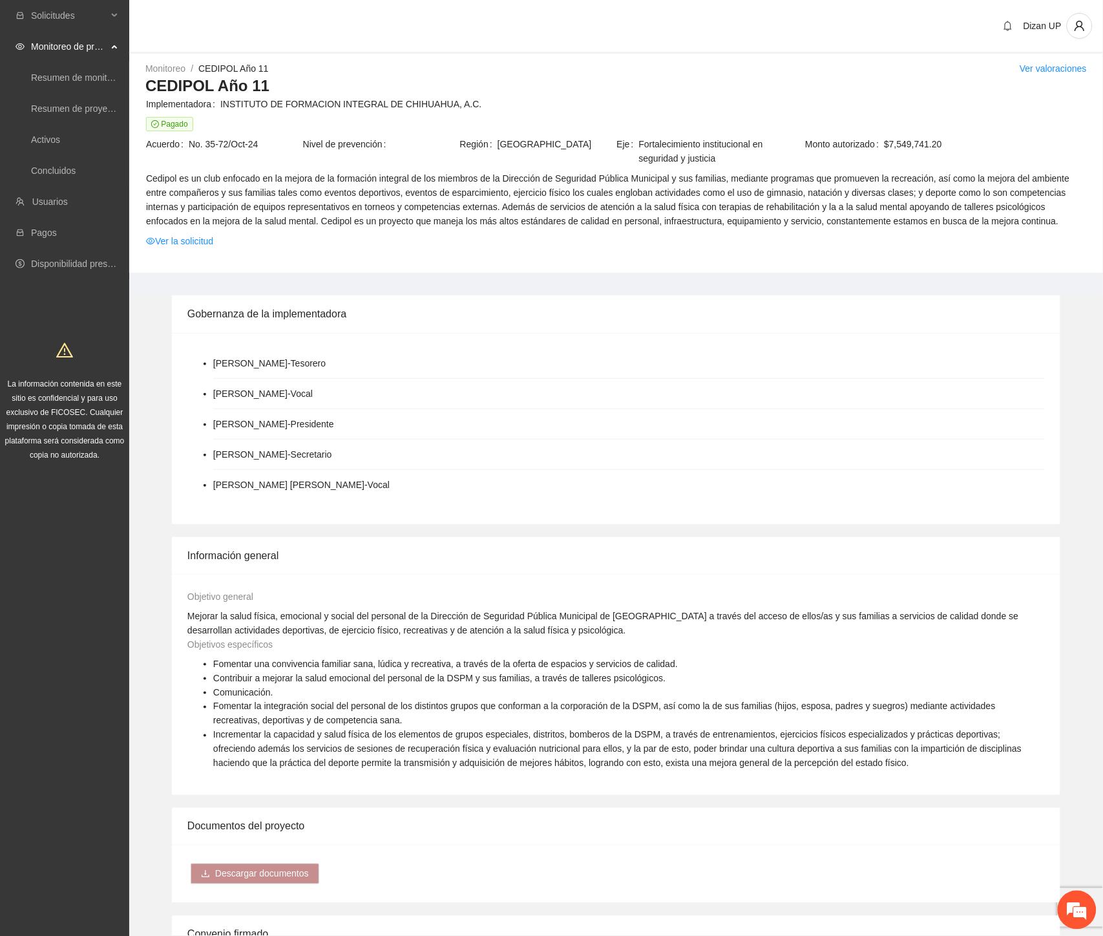 The height and width of the screenshot is (936, 1103). Describe the element at coordinates (165, 68) in the screenshot. I see `a: Monitoreo` at that location.